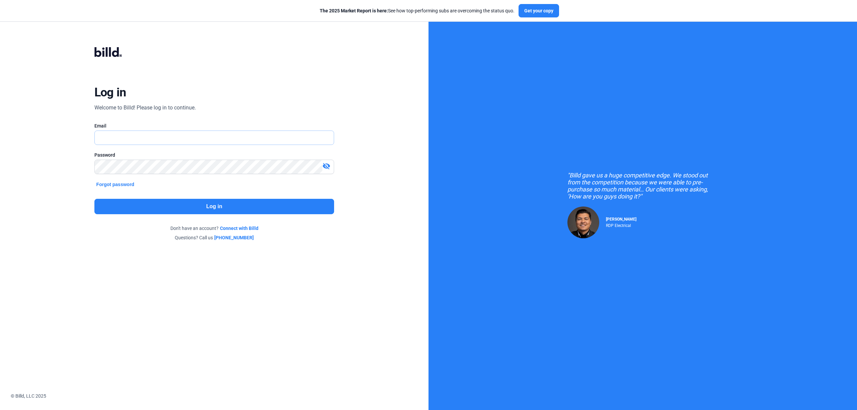 This screenshot has height=410, width=857. I want to click on div: Password, so click(214, 155).